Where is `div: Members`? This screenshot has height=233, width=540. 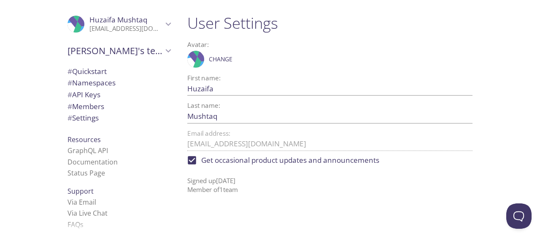
div: Members is located at coordinates (119, 106).